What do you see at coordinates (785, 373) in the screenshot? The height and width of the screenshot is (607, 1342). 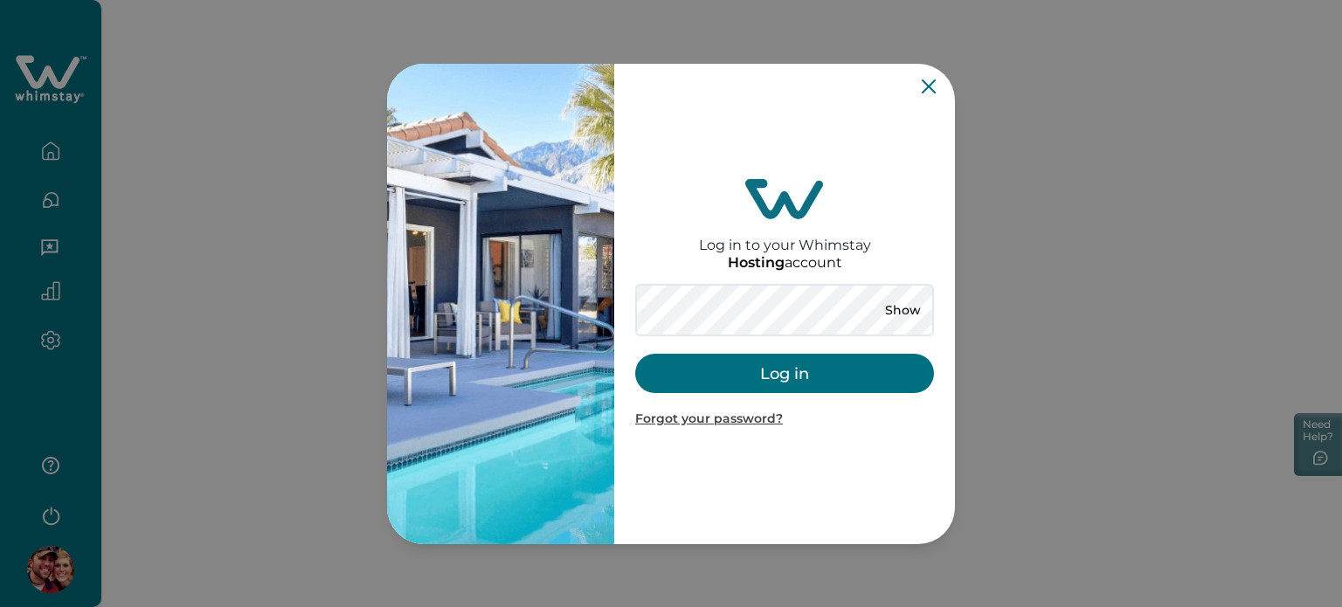 I see `button: Log in` at bounding box center [785, 373].